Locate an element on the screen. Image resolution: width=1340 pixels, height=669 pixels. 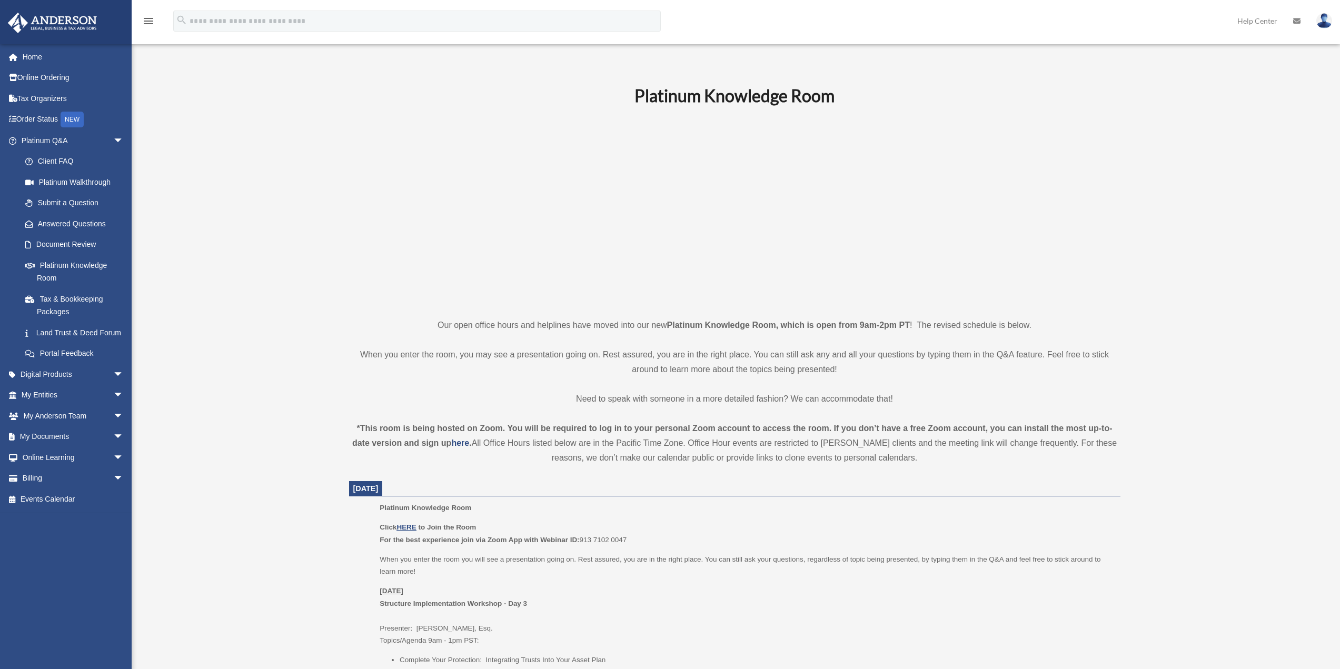
a: My Entitiesarrow_drop_down is located at coordinates (73, 396).